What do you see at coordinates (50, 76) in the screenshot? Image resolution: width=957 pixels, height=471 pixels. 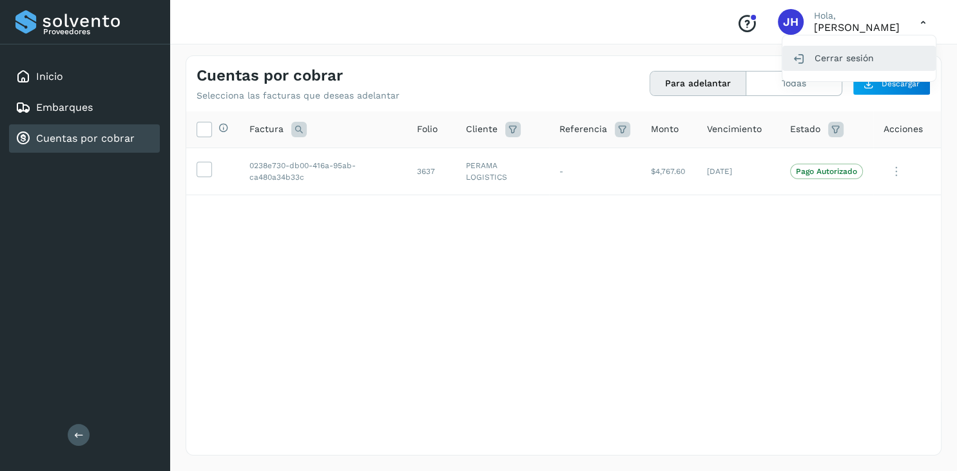 I see `a: Inicio` at bounding box center [50, 76].